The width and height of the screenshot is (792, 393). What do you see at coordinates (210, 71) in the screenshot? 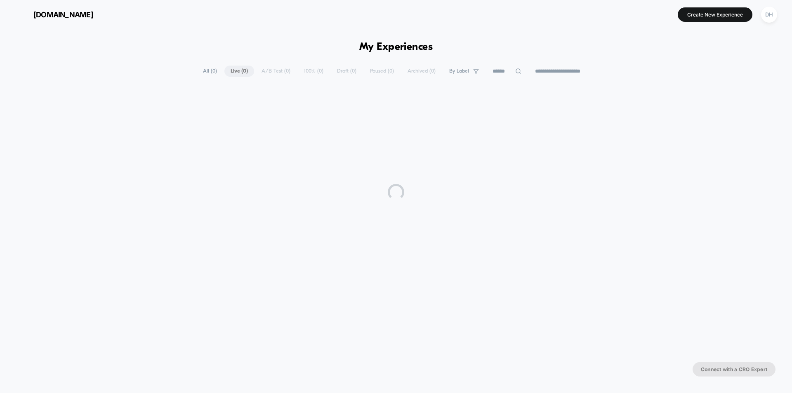
I see `span: All ( 0 )` at bounding box center [210, 71].